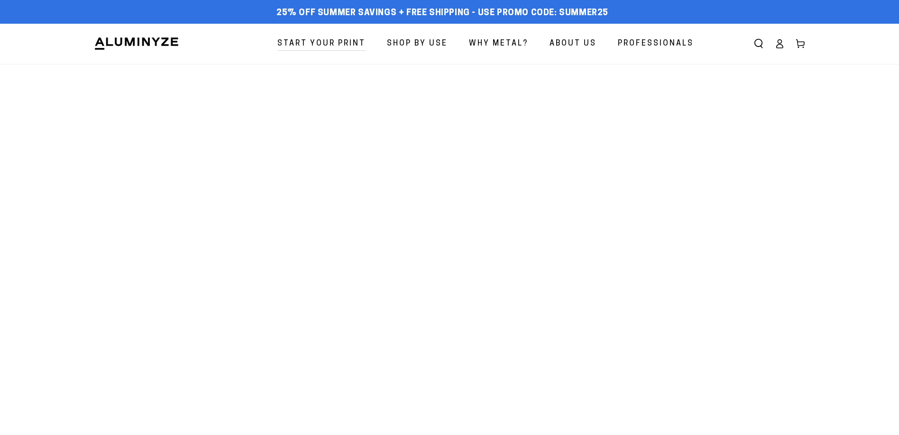 Image resolution: width=899 pixels, height=435 pixels. What do you see at coordinates (322, 44) in the screenshot?
I see `span: Start Your Print` at bounding box center [322, 44].